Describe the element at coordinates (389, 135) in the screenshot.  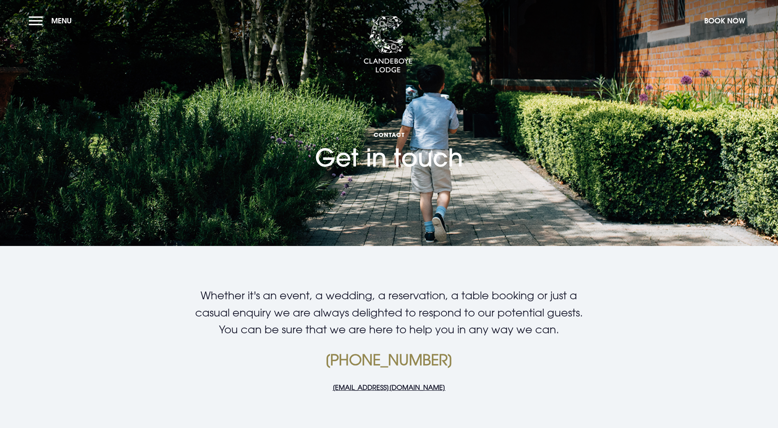
I see `span: Contact` at that location.